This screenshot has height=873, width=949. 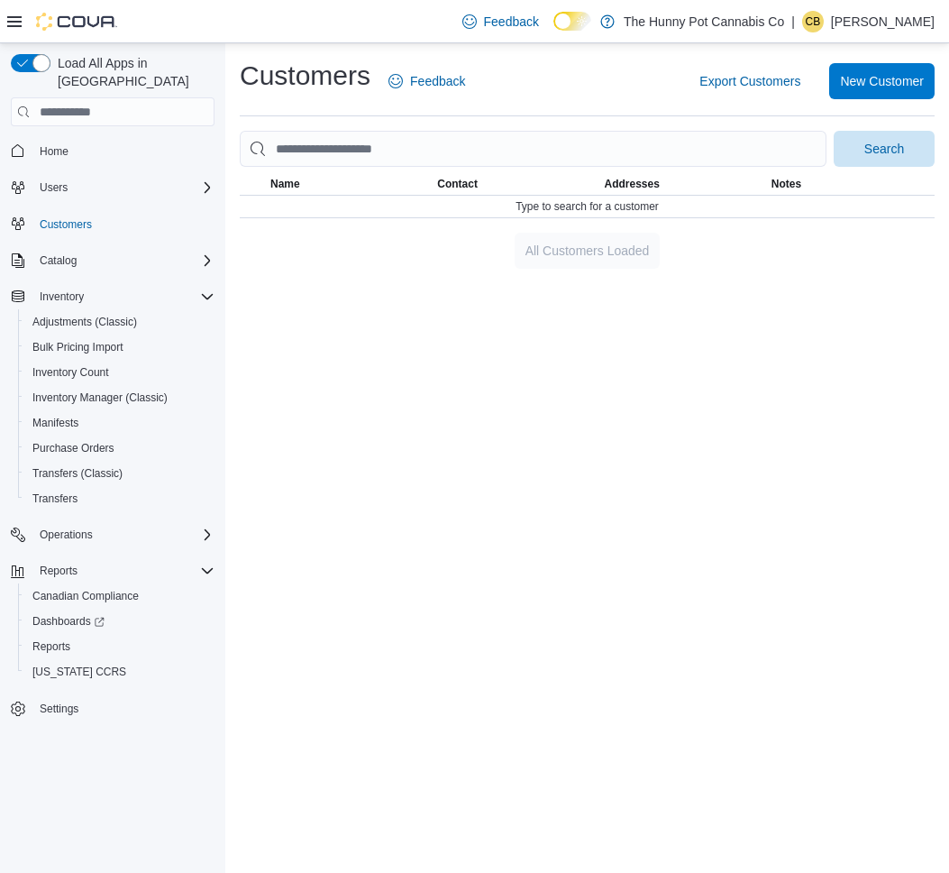 I want to click on button: Inventory Count, so click(x=120, y=372).